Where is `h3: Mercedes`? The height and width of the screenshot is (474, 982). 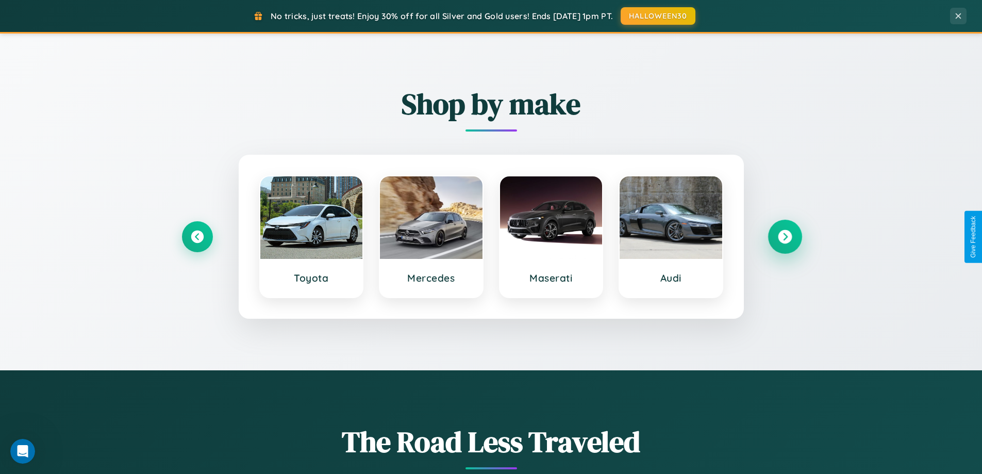
h3: Mercedes is located at coordinates (431, 278).